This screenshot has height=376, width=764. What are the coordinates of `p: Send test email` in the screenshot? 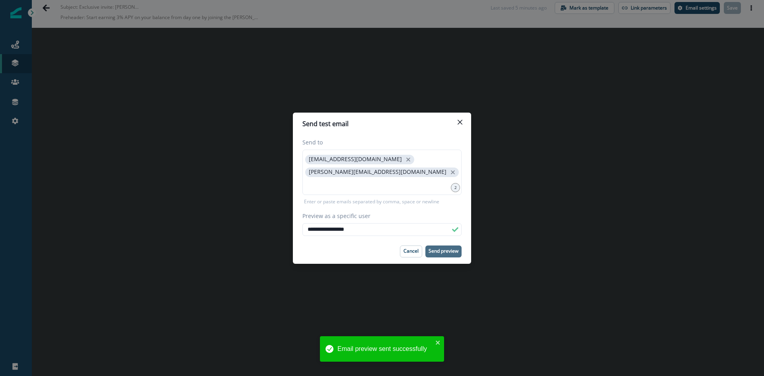 It's located at (326, 124).